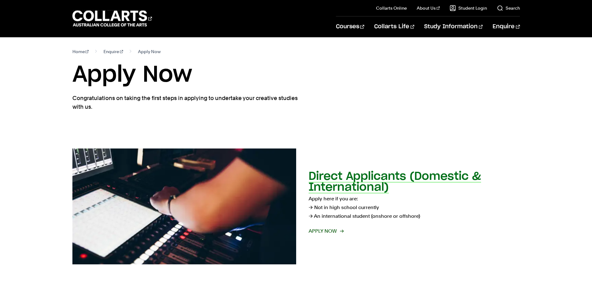  I want to click on a: Home, so click(80, 52).